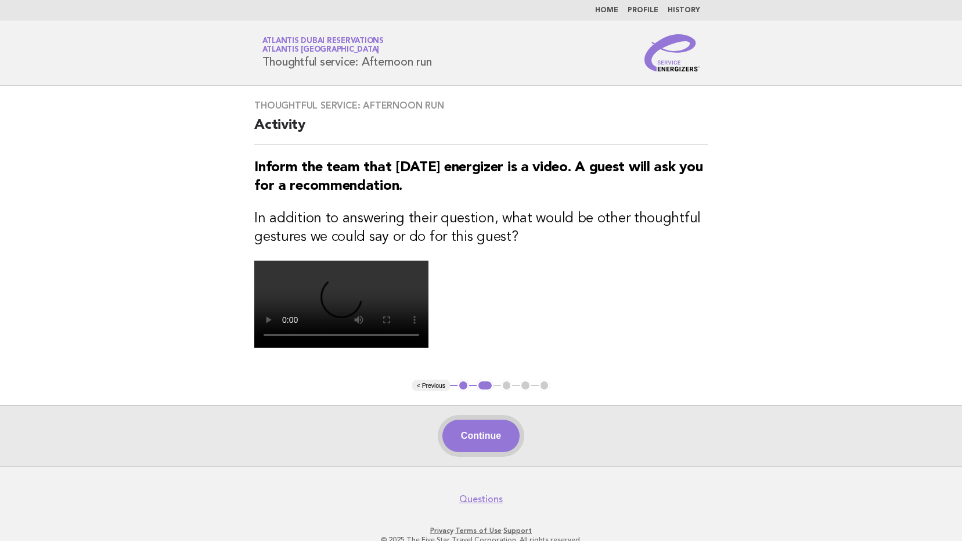  I want to click on button: 1, so click(463, 385).